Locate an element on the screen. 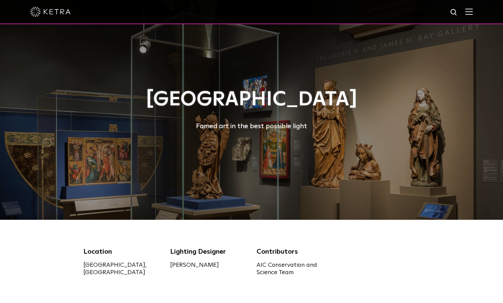 This screenshot has height=303, width=503. div: AIC Conservation and Science Team is located at coordinates (295, 269).